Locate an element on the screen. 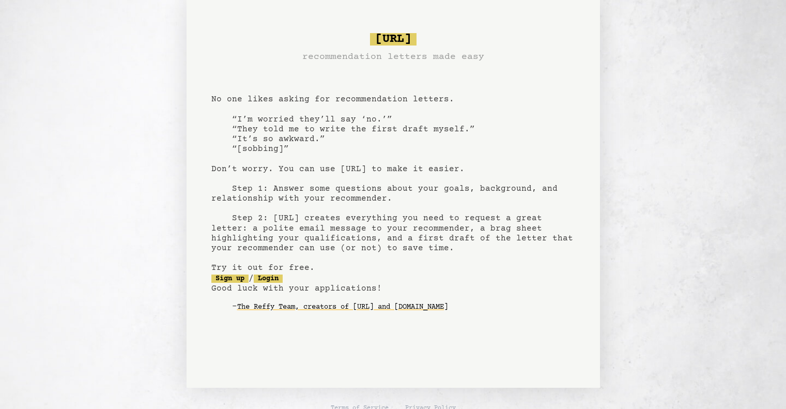 The height and width of the screenshot is (409, 786). pre: No one likes asking for recommendation letters. “I’m worried they’ll say ‘no.’” “They told me to ... is located at coordinates (393, 180).